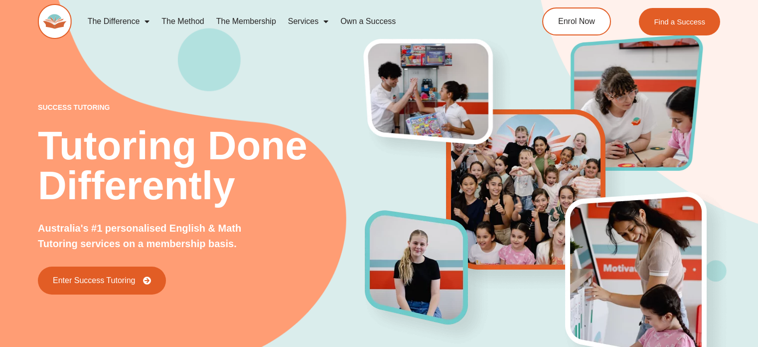  What do you see at coordinates (158, 236) in the screenshot?
I see `p: Australia's #1 personalised English & Math Tutoring services on a membership basis.` at bounding box center [158, 236].